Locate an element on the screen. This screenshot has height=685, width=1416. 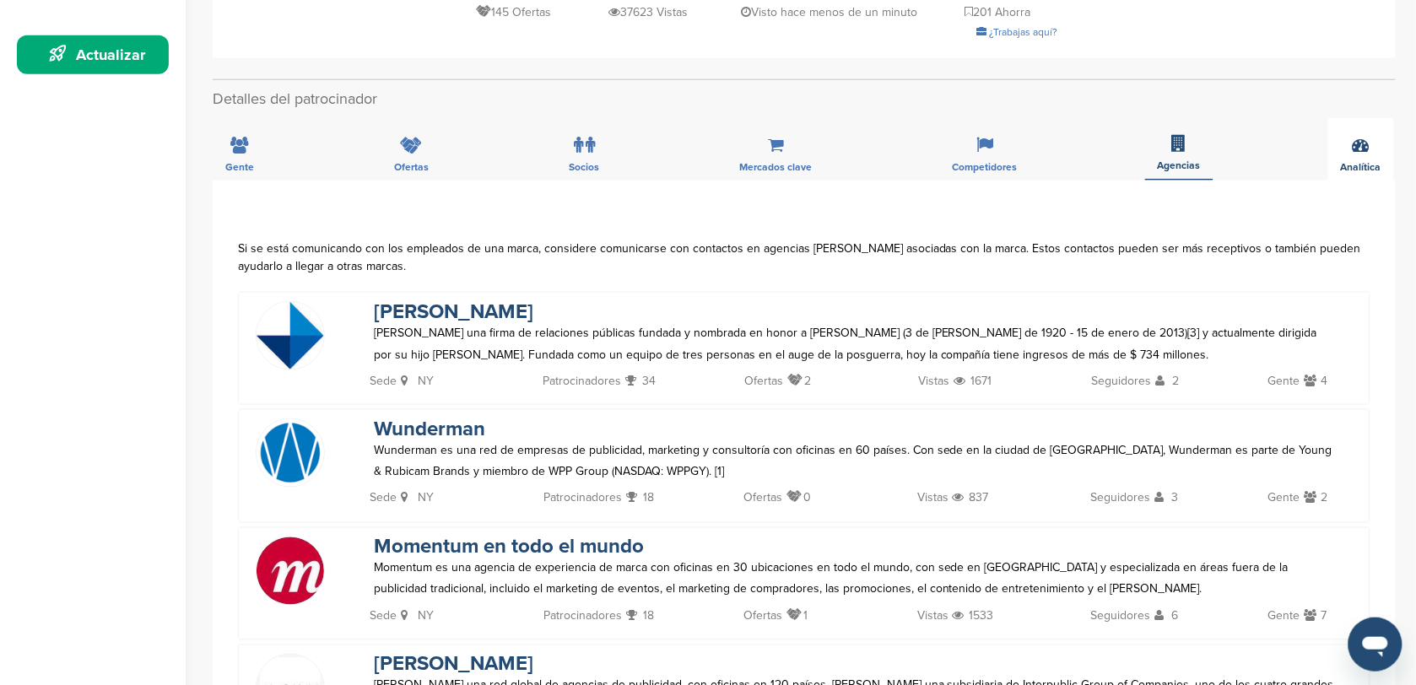
font: 145 Ofertas is located at coordinates (521, 12).